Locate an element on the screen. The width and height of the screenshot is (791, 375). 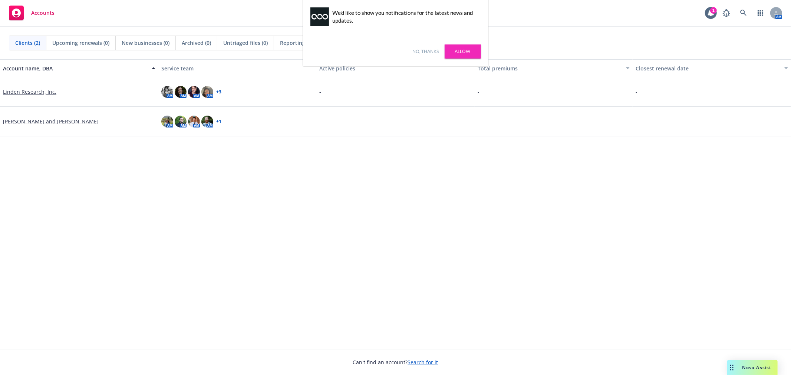
span: New businesses (0) is located at coordinates (145, 43).